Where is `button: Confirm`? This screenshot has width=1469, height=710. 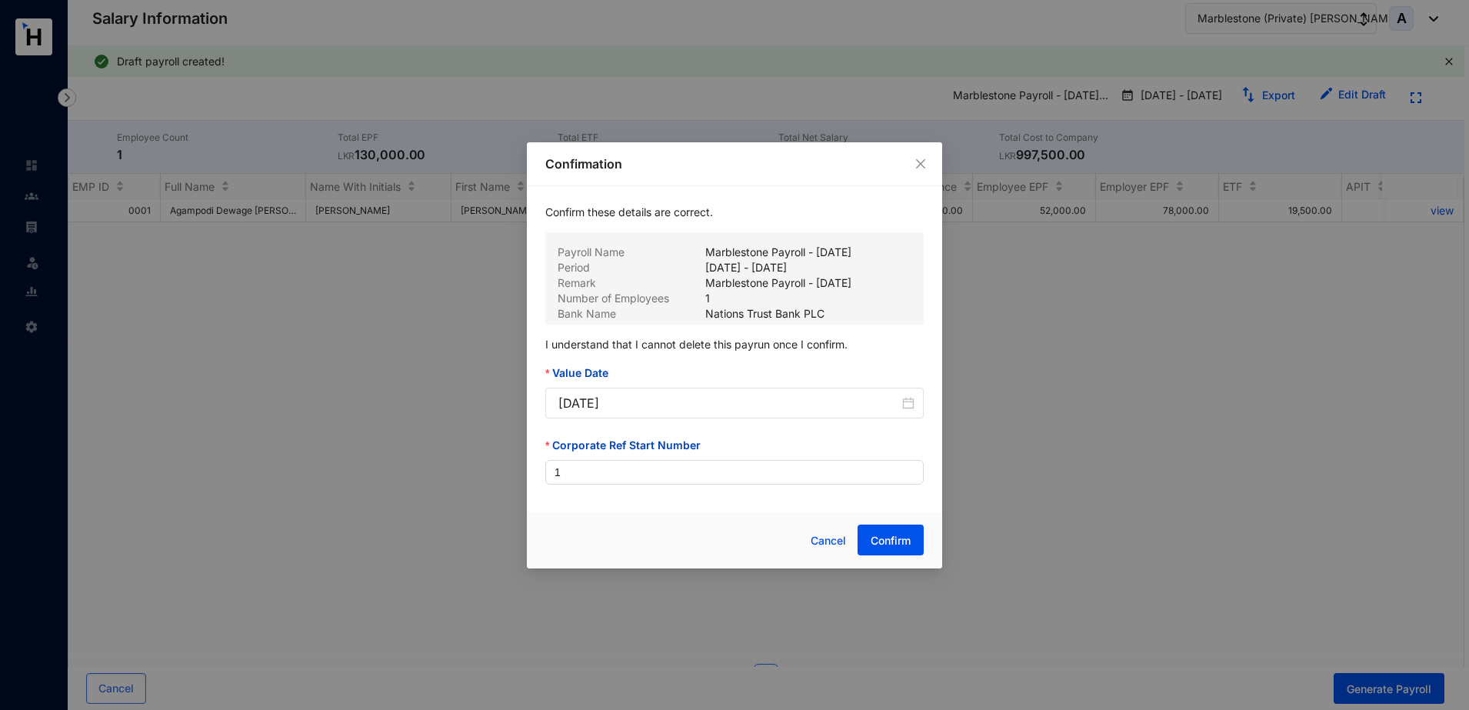 button: Confirm is located at coordinates (891, 540).